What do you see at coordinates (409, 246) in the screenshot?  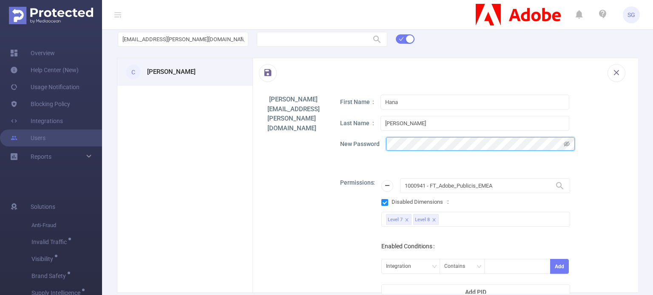 I see `label: Enabled Conditions` at bounding box center [409, 246].